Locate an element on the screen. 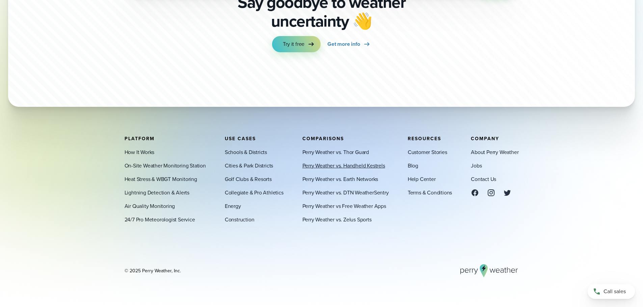 The image size is (643, 307). a: Energy is located at coordinates (233, 206).